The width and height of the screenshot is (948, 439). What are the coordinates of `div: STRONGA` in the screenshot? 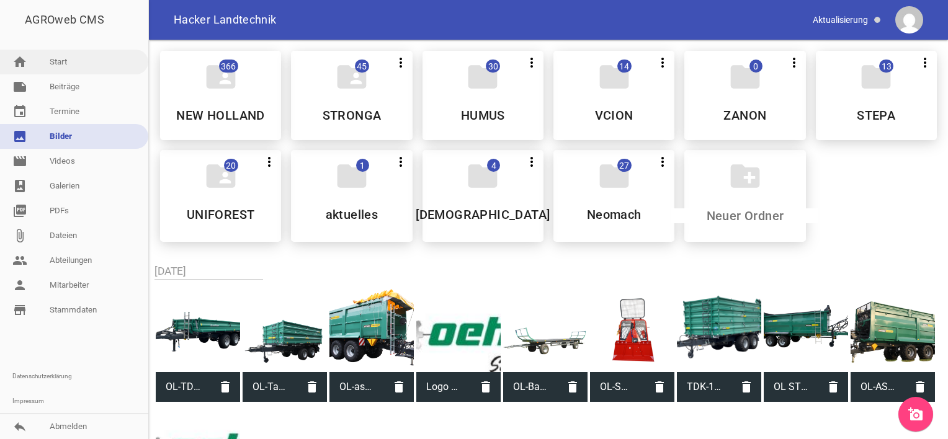 It's located at (351, 96).